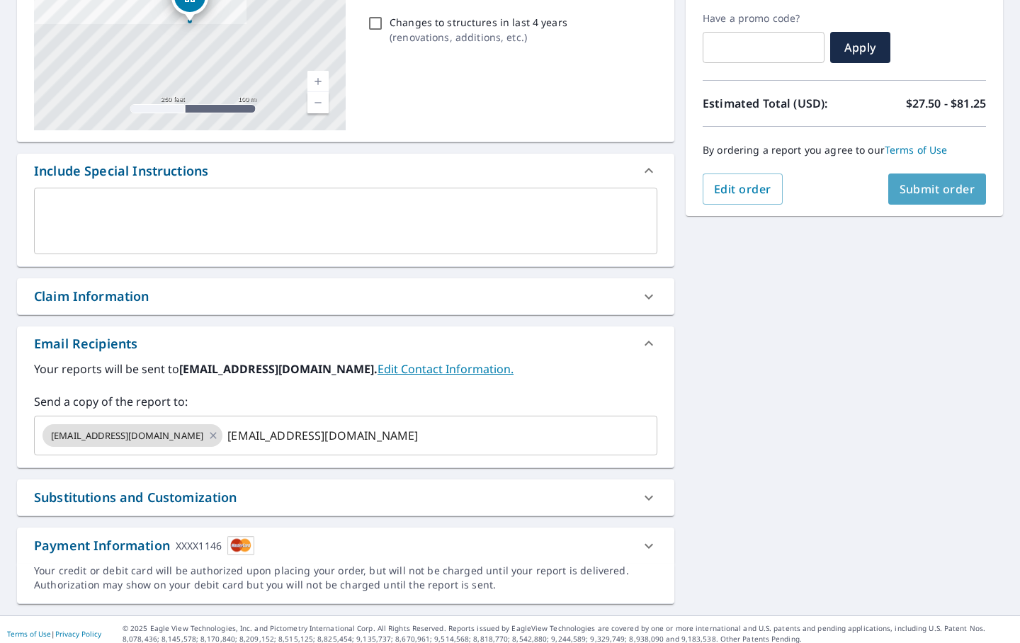  I want to click on p: ( renovations, additions, etc. ), so click(478, 37).